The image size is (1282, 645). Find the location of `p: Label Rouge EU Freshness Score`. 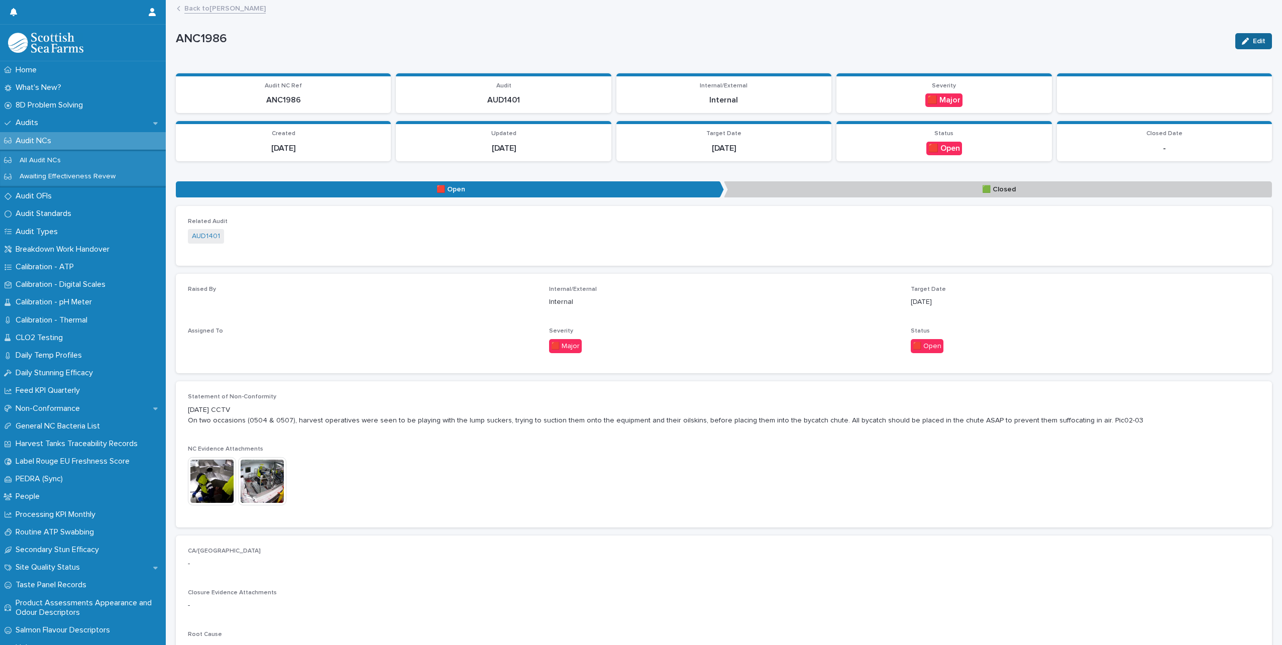

p: Label Rouge EU Freshness Score is located at coordinates (74, 461).